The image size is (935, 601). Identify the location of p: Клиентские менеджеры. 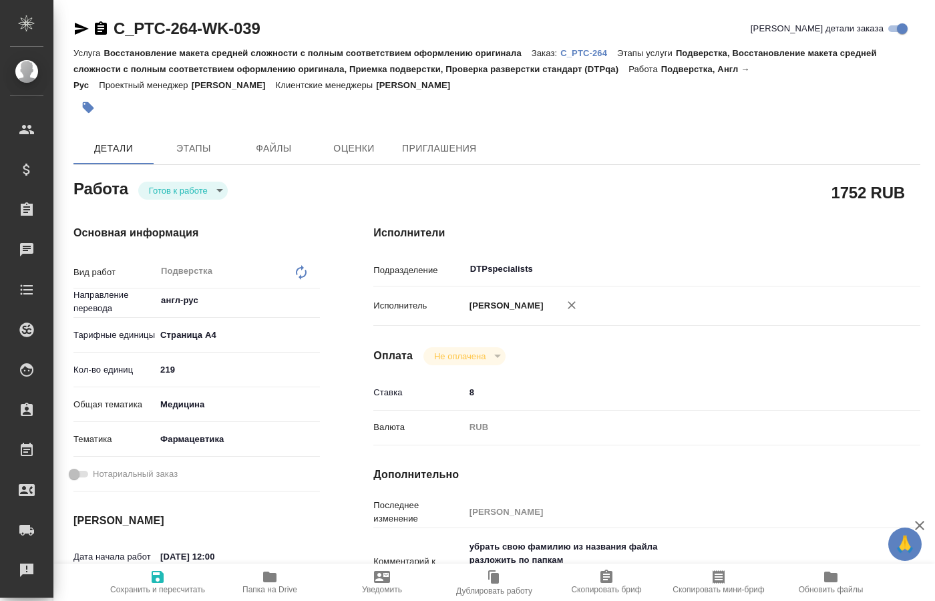
(326, 85).